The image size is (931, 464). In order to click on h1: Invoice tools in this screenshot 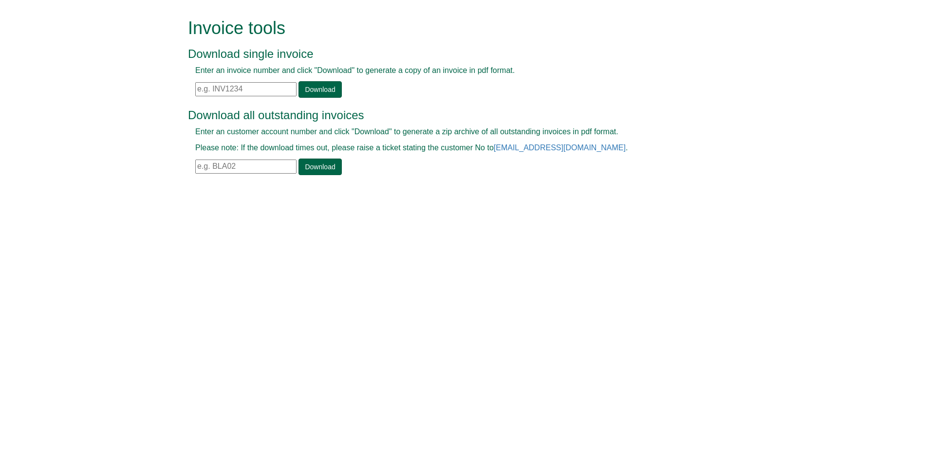, I will do `click(454, 28)`.